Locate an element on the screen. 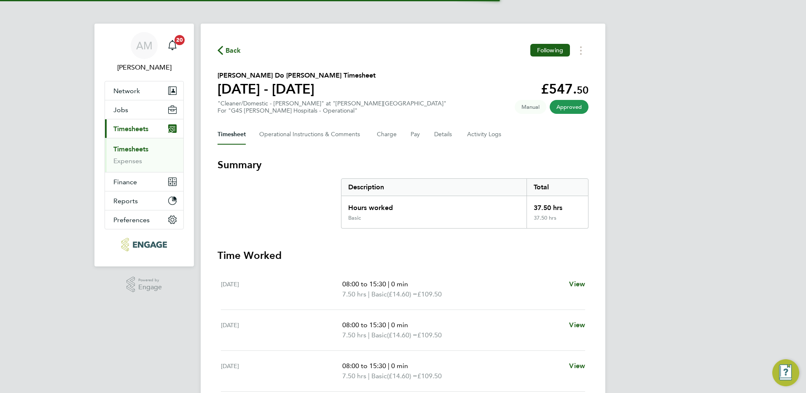 The image size is (806, 393). button: Preferences is located at coordinates (144, 220).